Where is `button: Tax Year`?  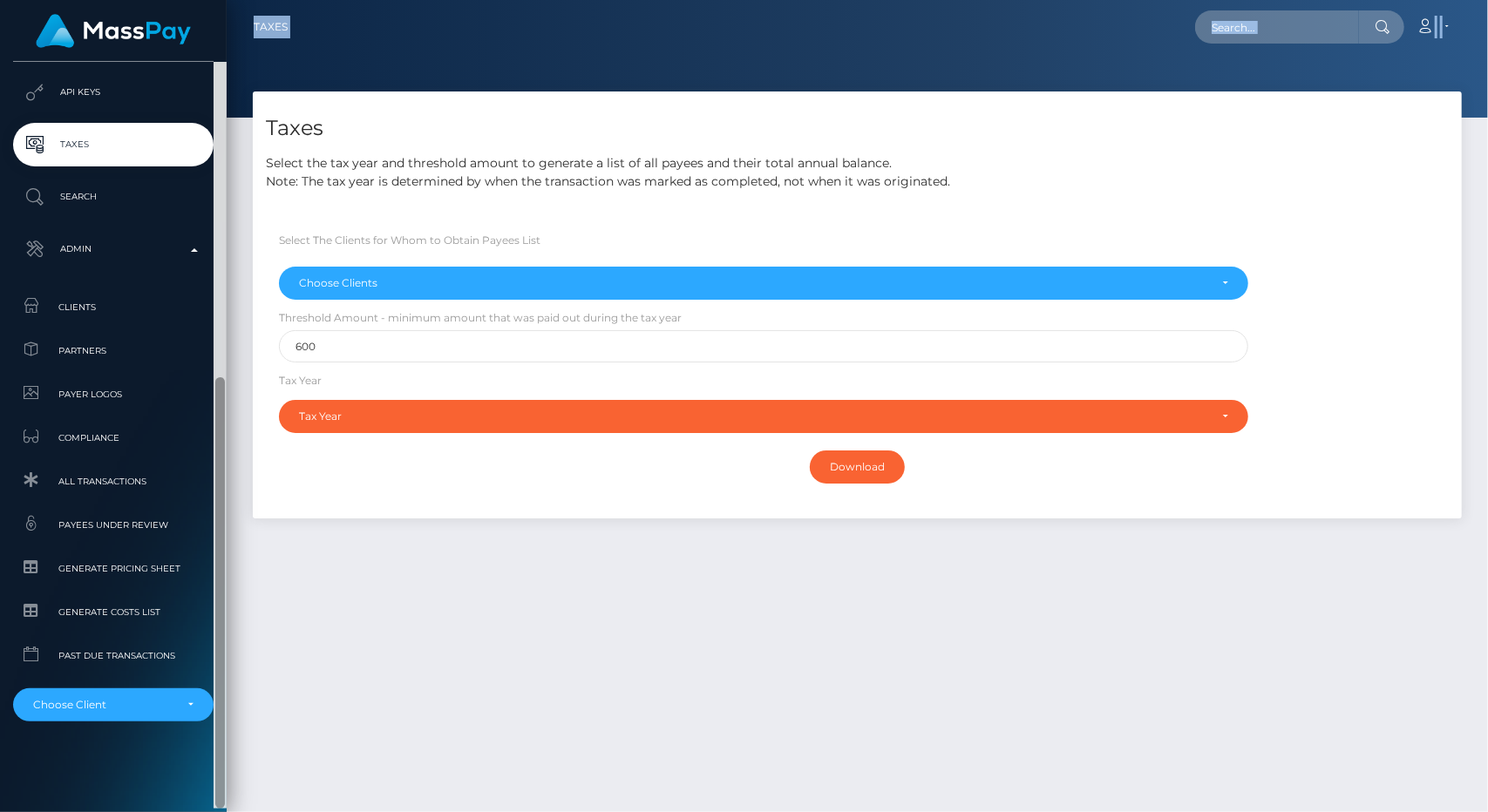
button: Tax Year is located at coordinates (764, 416).